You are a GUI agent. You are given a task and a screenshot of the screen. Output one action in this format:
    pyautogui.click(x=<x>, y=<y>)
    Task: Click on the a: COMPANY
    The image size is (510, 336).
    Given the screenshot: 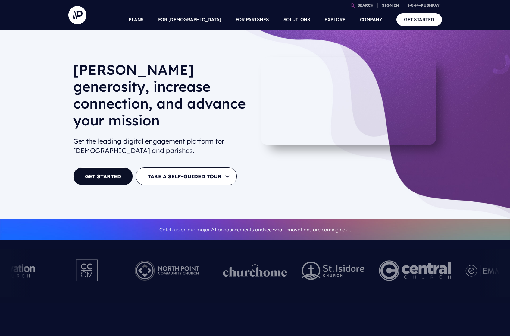 What is the action you would take?
    pyautogui.click(x=371, y=20)
    